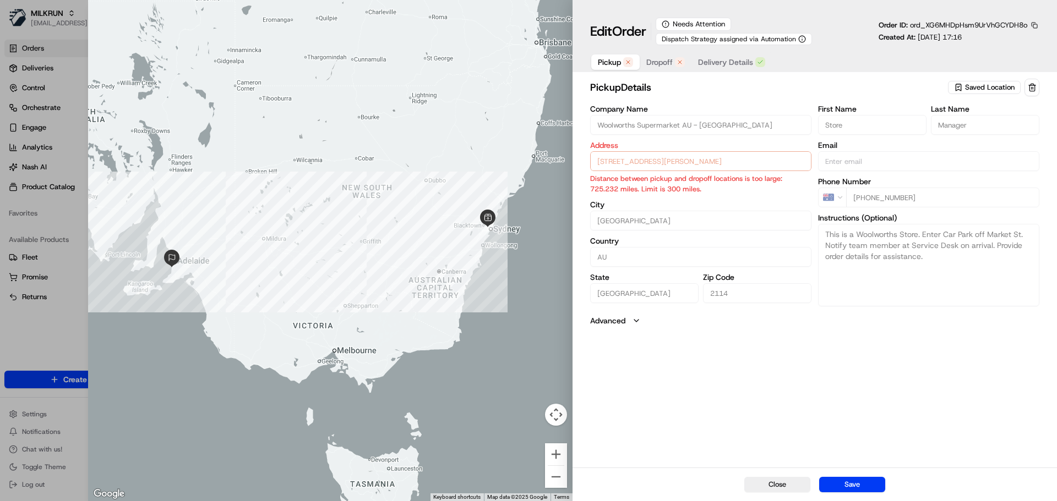 The height and width of the screenshot is (501, 1057). I want to click on input: Enter email, so click(929, 161).